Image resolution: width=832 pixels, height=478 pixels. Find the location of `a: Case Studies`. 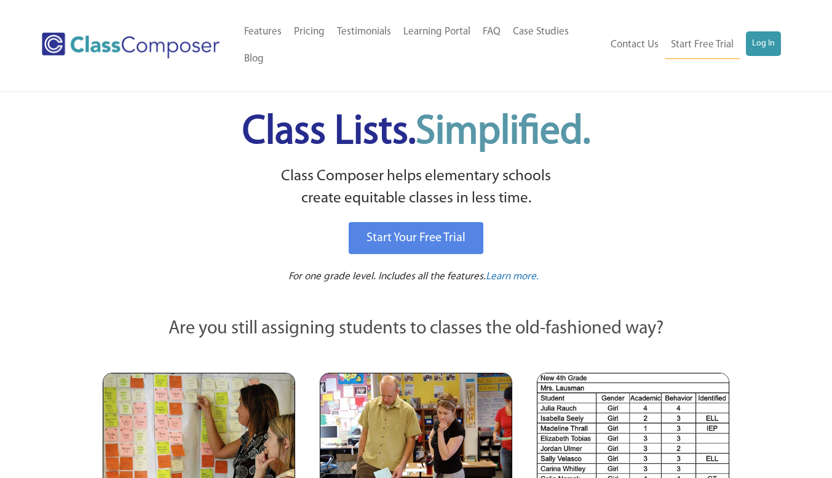

a: Case Studies is located at coordinates (540, 32).